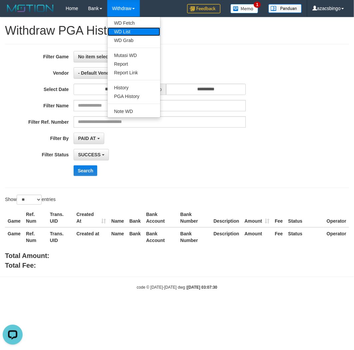 This screenshot has width=354, height=350. What do you see at coordinates (30, 8) in the screenshot?
I see `img: MOTION_logo.png` at bounding box center [30, 8].